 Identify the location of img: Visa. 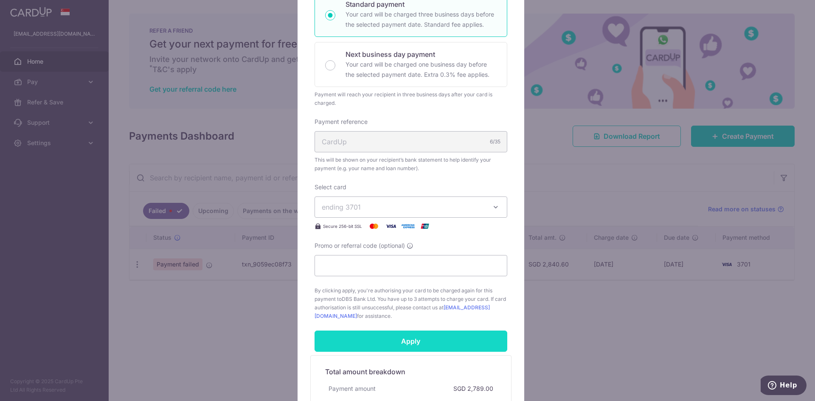
(391, 226).